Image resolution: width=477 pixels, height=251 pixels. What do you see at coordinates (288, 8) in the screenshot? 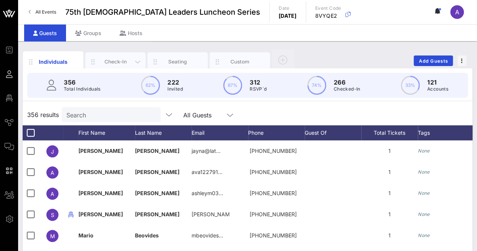
I see `p: Date` at bounding box center [288, 8].